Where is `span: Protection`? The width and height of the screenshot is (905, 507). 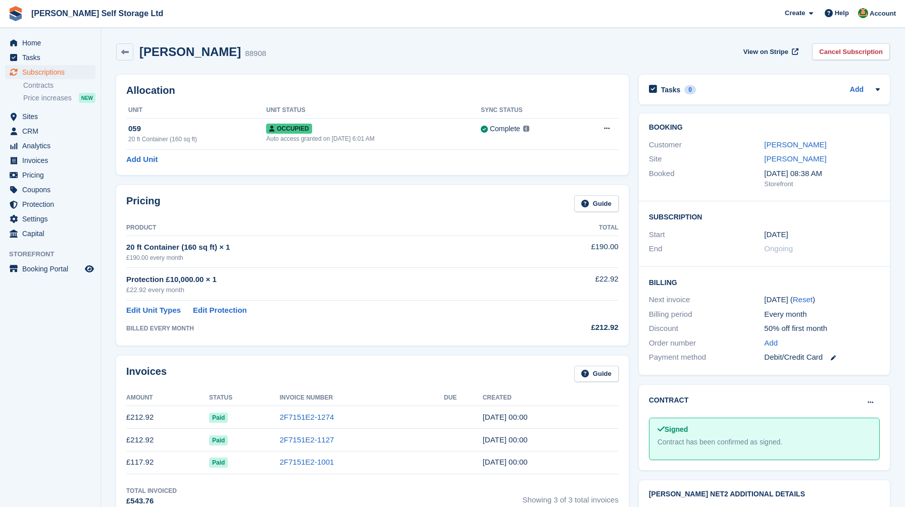
span: Protection is located at coordinates (53, 204).